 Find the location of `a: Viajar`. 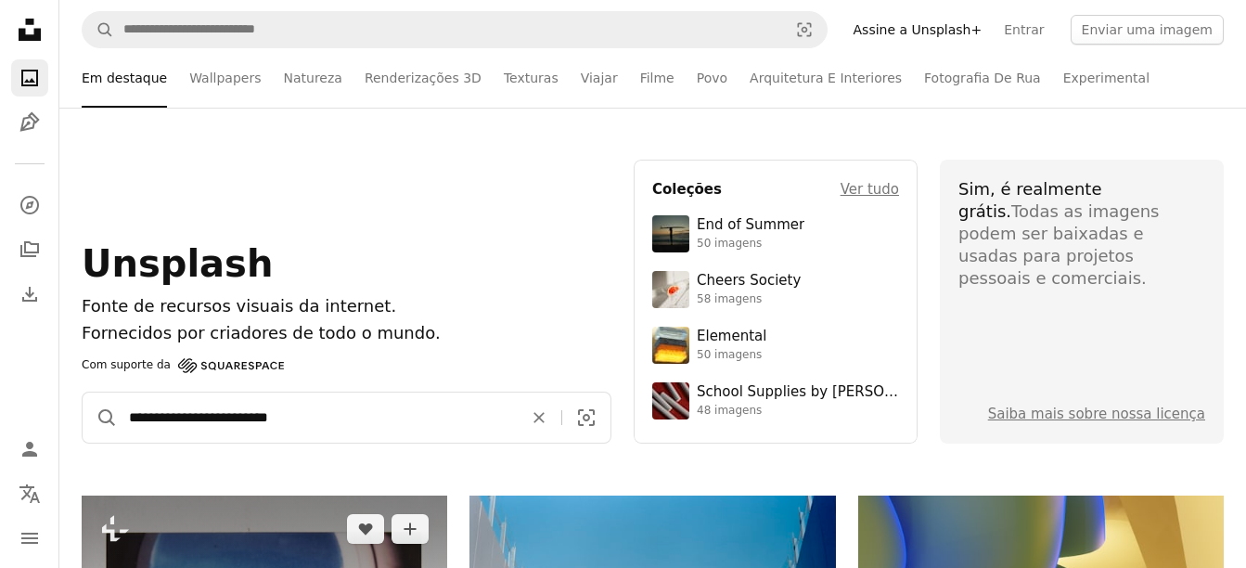

a: Viajar is located at coordinates (599, 78).